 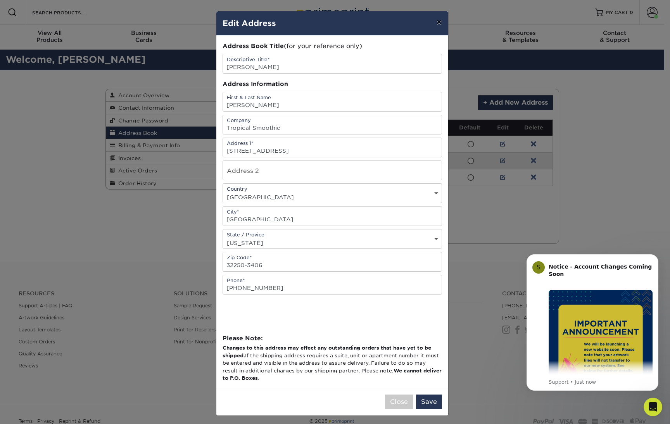 What do you see at coordinates (243, 338) in the screenshot?
I see `strong: Please Note:` at bounding box center [243, 338].